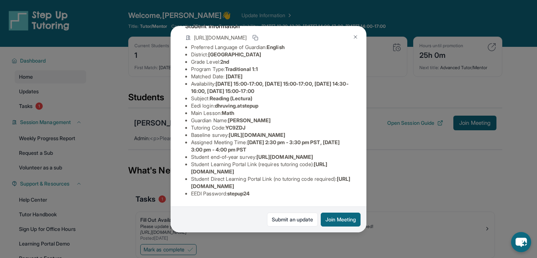 This screenshot has width=537, height=258. Describe the element at coordinates (272, 193) in the screenshot. I see `li: EEDI Password :` at that location.